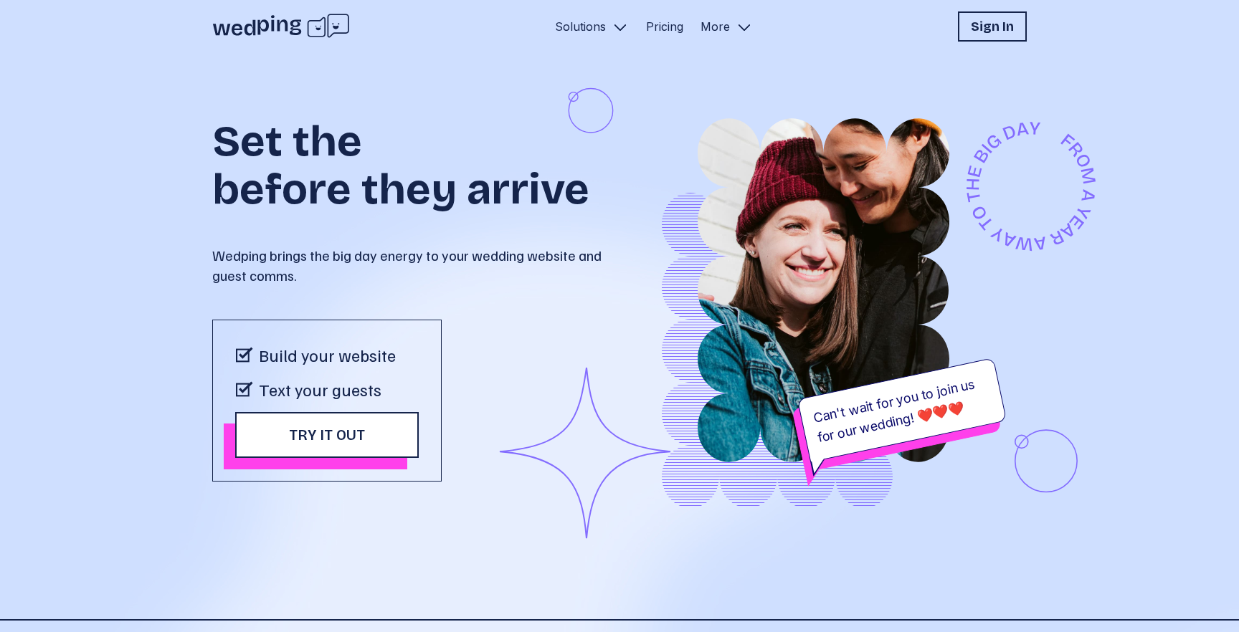 The image size is (1239, 632). I want to click on p: Build your website, so click(327, 355).